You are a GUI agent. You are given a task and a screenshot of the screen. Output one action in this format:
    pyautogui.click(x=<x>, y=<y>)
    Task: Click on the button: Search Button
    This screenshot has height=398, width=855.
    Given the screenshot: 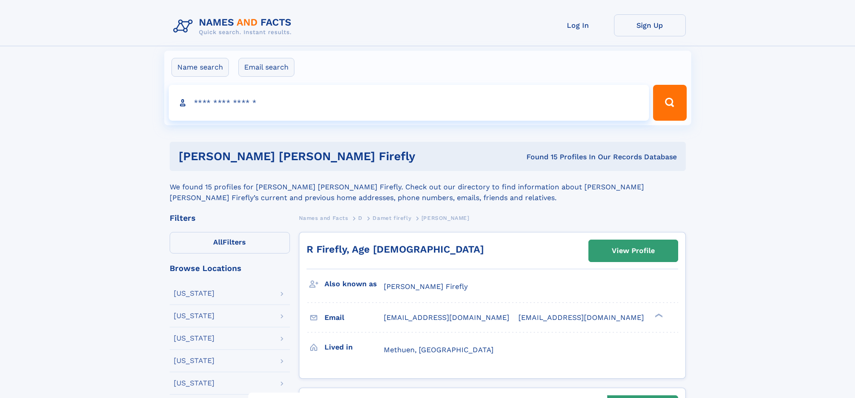 What is the action you would take?
    pyautogui.click(x=669, y=103)
    